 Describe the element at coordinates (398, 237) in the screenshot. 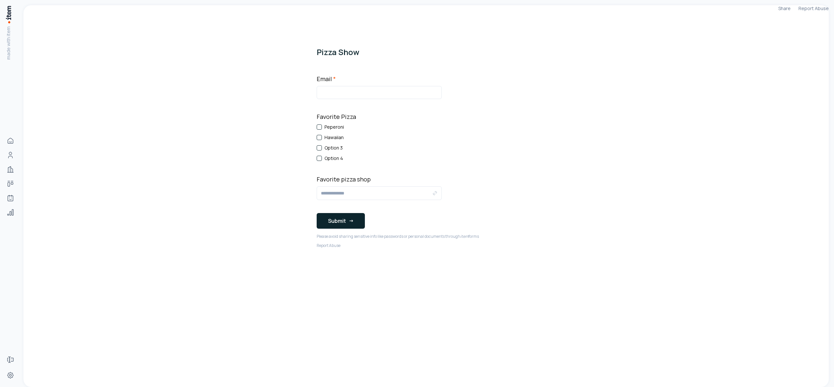

I see `p: Please avoid sharing sensitive info like passwords or personal documents through forms` at that location.